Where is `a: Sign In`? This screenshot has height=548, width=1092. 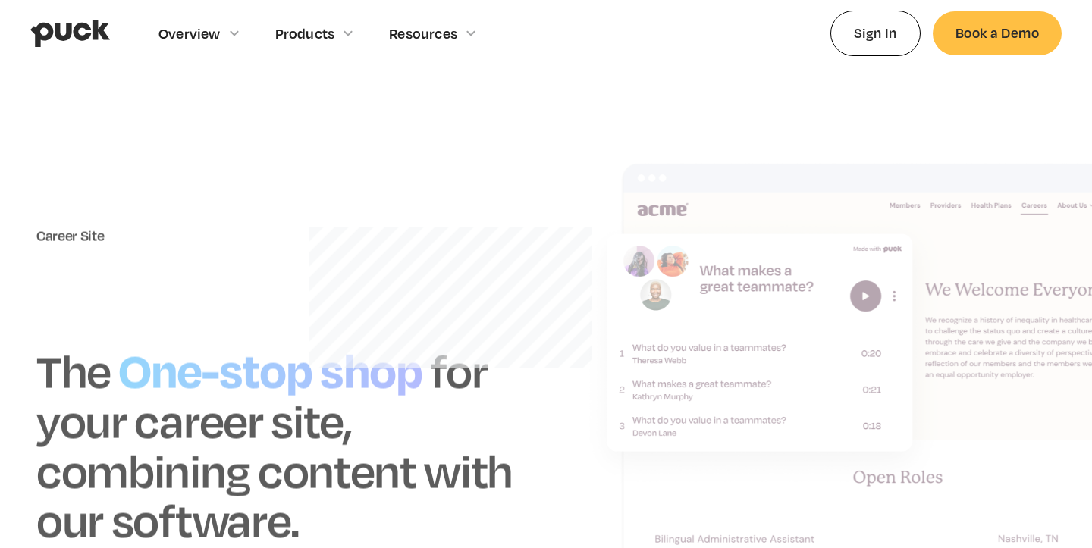 a: Sign In is located at coordinates (875, 33).